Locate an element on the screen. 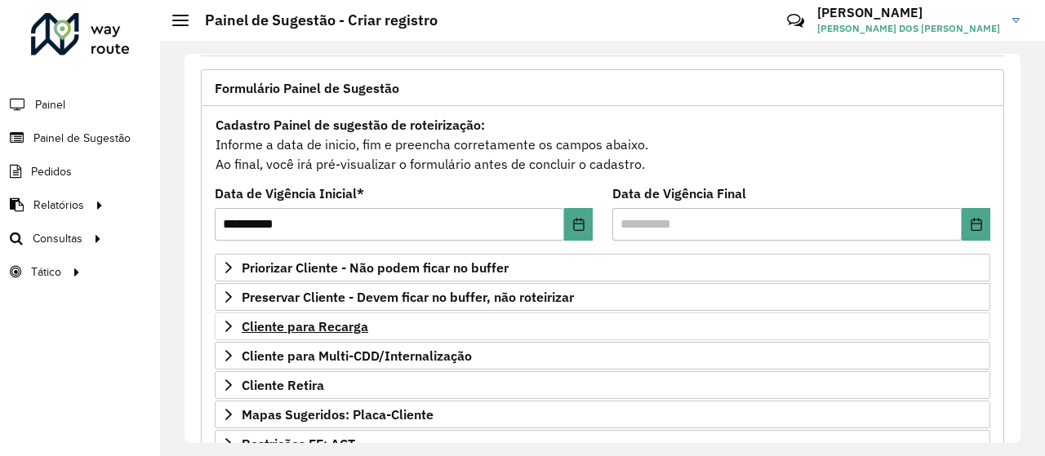 The width and height of the screenshot is (1045, 456). span: Painel de Sugestão is located at coordinates (82, 138).